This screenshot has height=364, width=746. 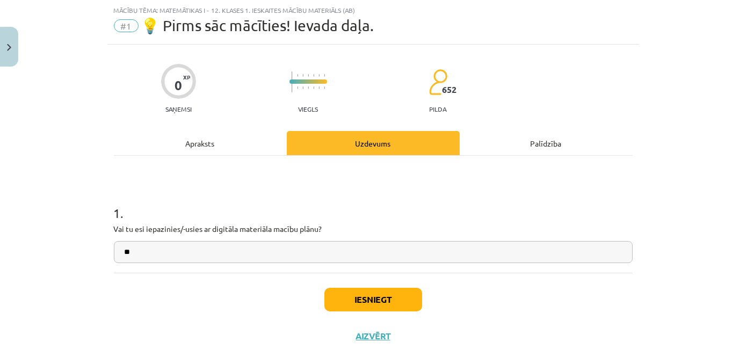 I want to click on div: Uzdevums, so click(x=374, y=143).